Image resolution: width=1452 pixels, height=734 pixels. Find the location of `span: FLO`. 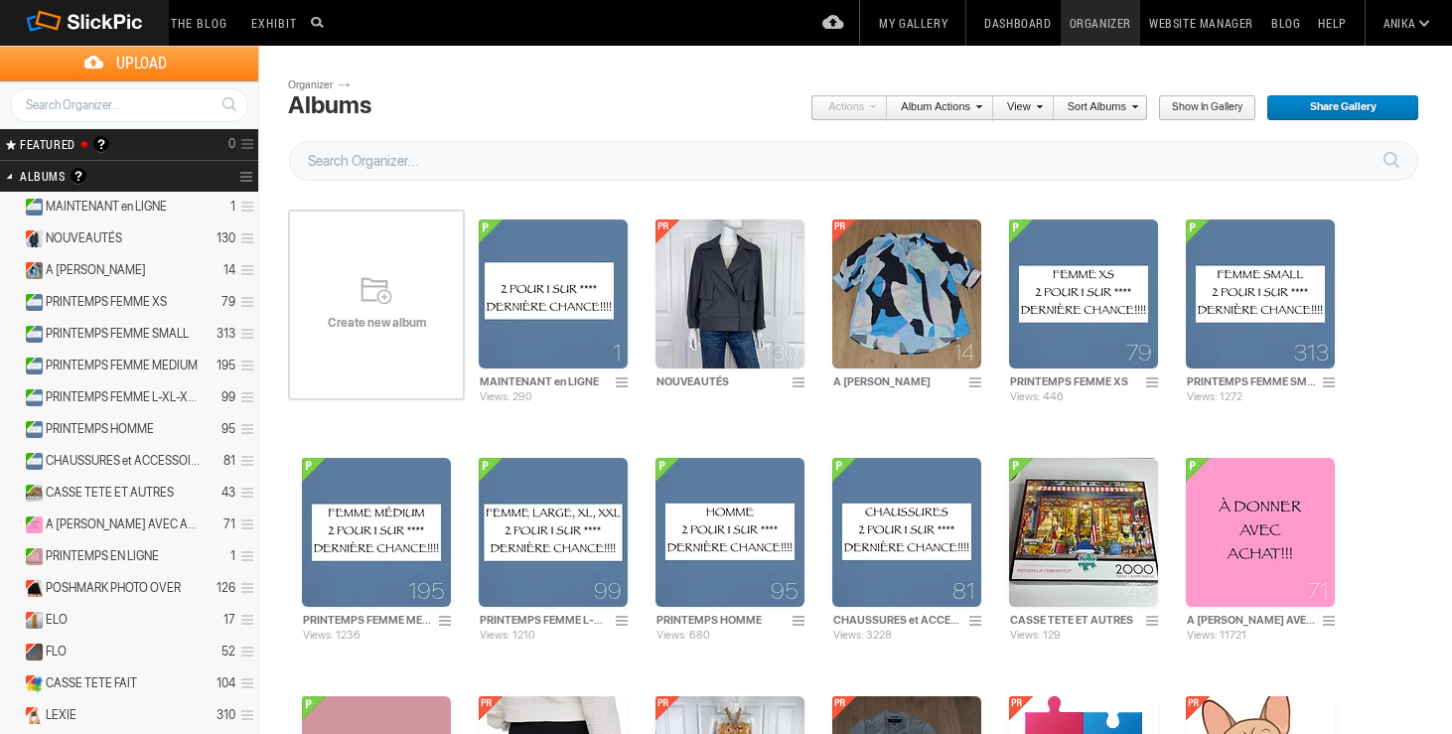

span: FLO is located at coordinates (56, 652).